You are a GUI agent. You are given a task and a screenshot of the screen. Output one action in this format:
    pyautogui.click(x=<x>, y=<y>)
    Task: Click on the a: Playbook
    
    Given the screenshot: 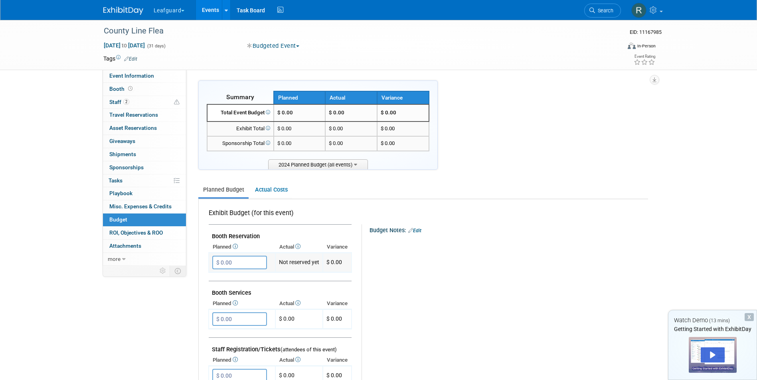 What is the action you would take?
    pyautogui.click(x=144, y=194)
    